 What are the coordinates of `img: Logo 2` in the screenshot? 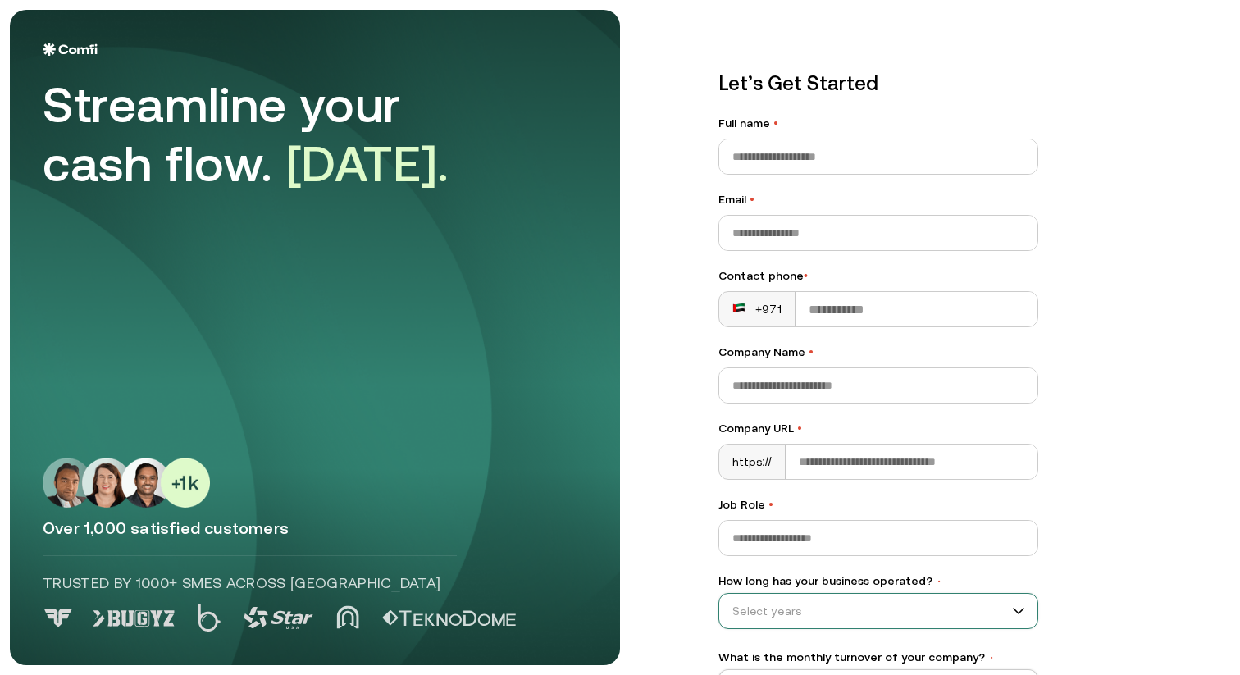 It's located at (209, 618).